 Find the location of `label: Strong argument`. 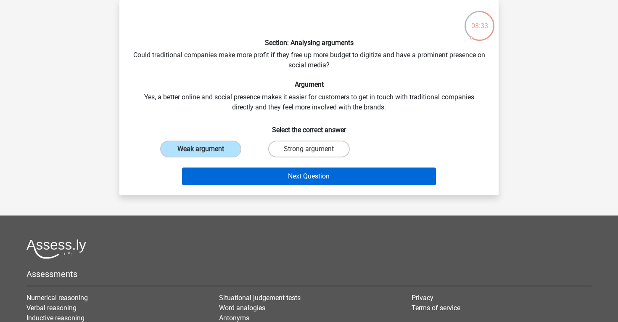

label: Strong argument is located at coordinates (309, 149).